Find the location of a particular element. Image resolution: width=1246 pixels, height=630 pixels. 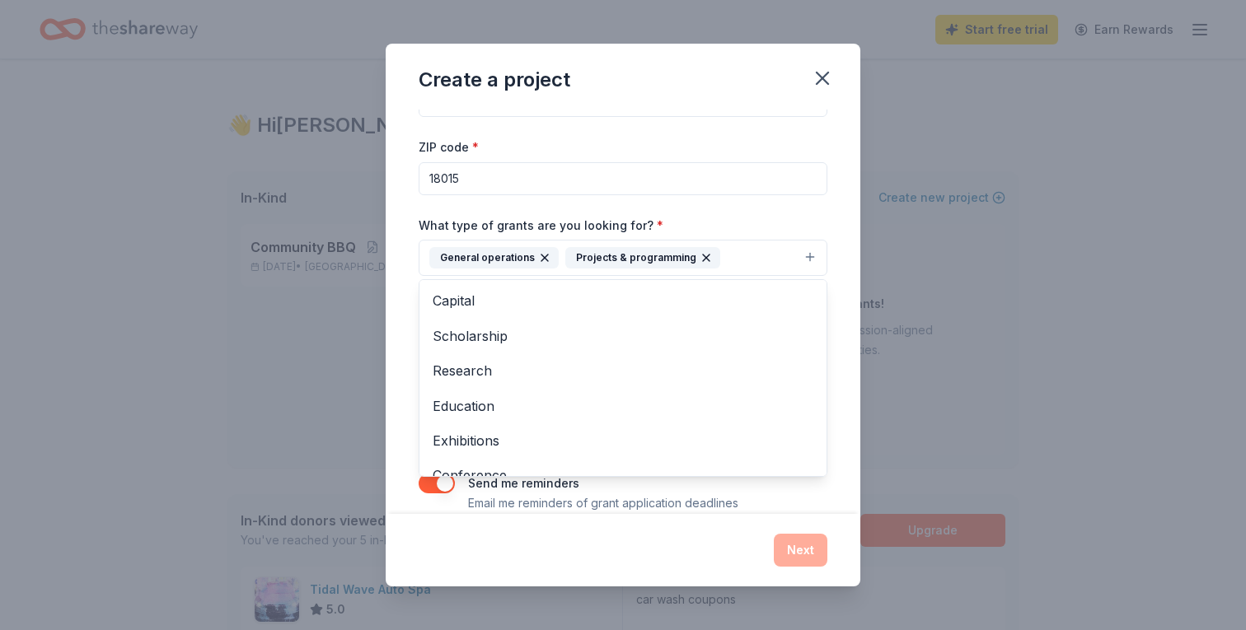

button: General operationsProjects & programming is located at coordinates (623, 258).